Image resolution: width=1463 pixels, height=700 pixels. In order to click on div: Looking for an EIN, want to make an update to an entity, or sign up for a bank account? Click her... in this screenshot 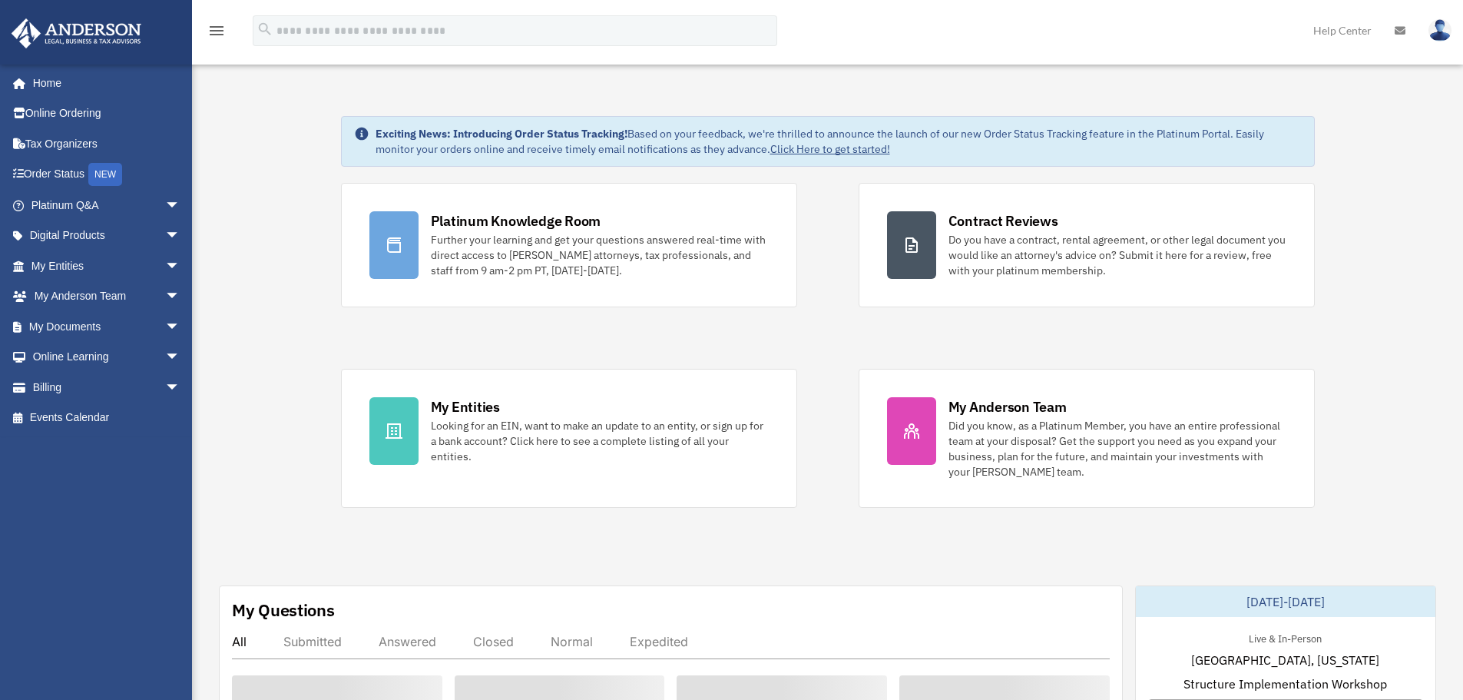, I will do `click(600, 441)`.